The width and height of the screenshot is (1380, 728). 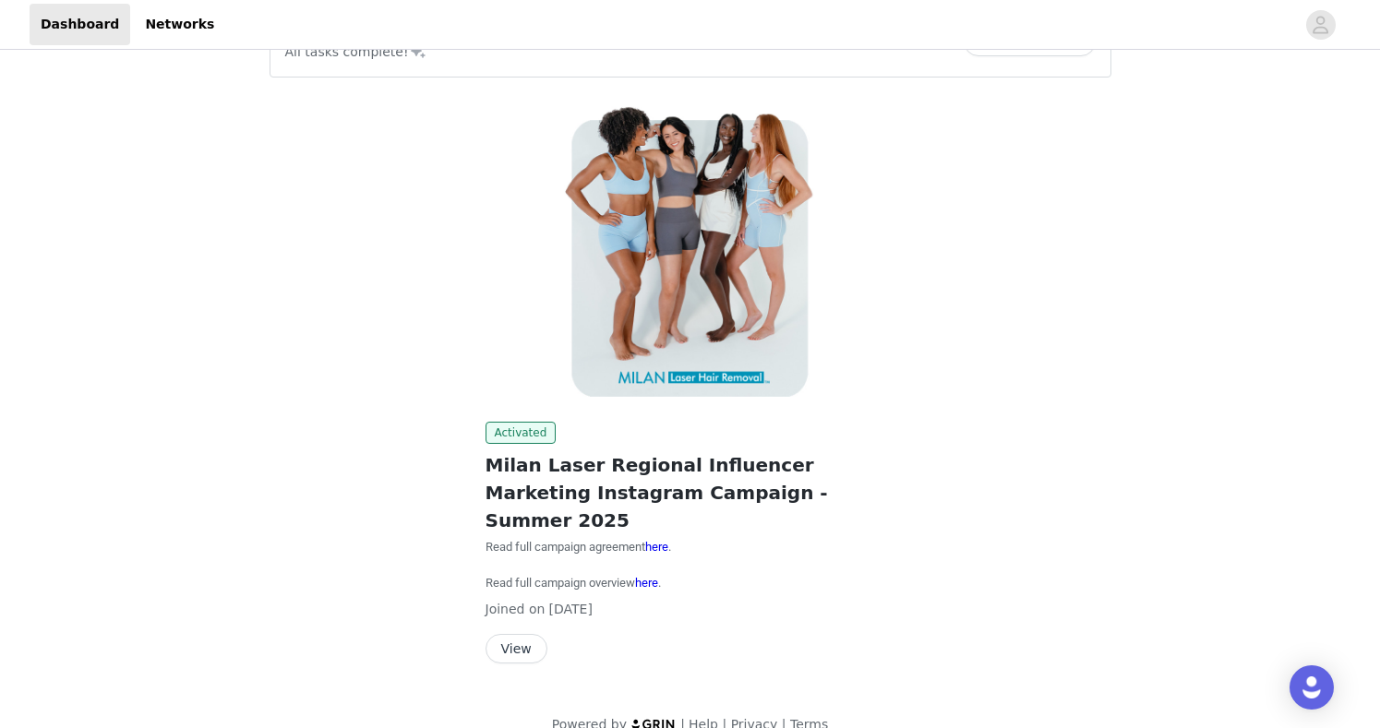 I want to click on div: Open Intercom Messenger, so click(x=1312, y=688).